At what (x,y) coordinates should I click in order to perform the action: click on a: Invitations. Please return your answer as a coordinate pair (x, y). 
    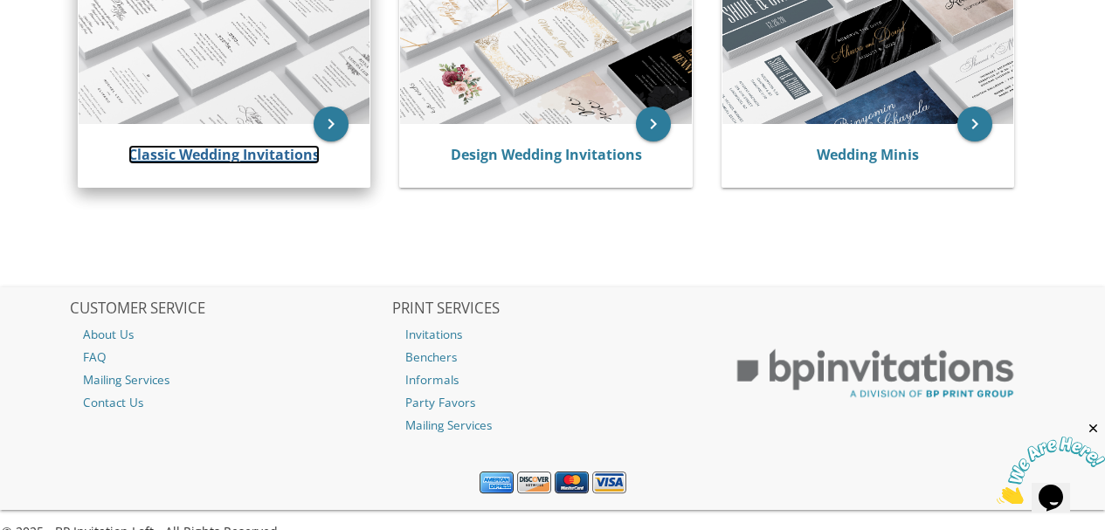
    Looking at the image, I should click on (552, 334).